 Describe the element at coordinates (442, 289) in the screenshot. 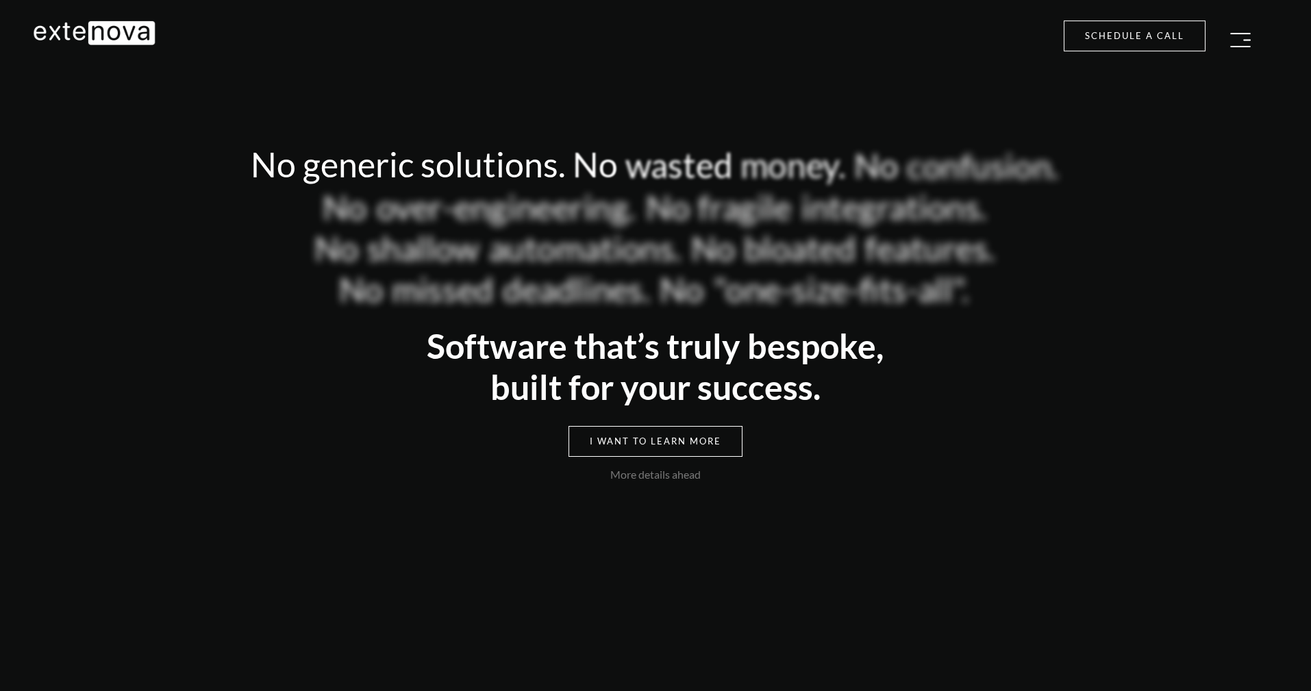

I see `span: missed` at that location.